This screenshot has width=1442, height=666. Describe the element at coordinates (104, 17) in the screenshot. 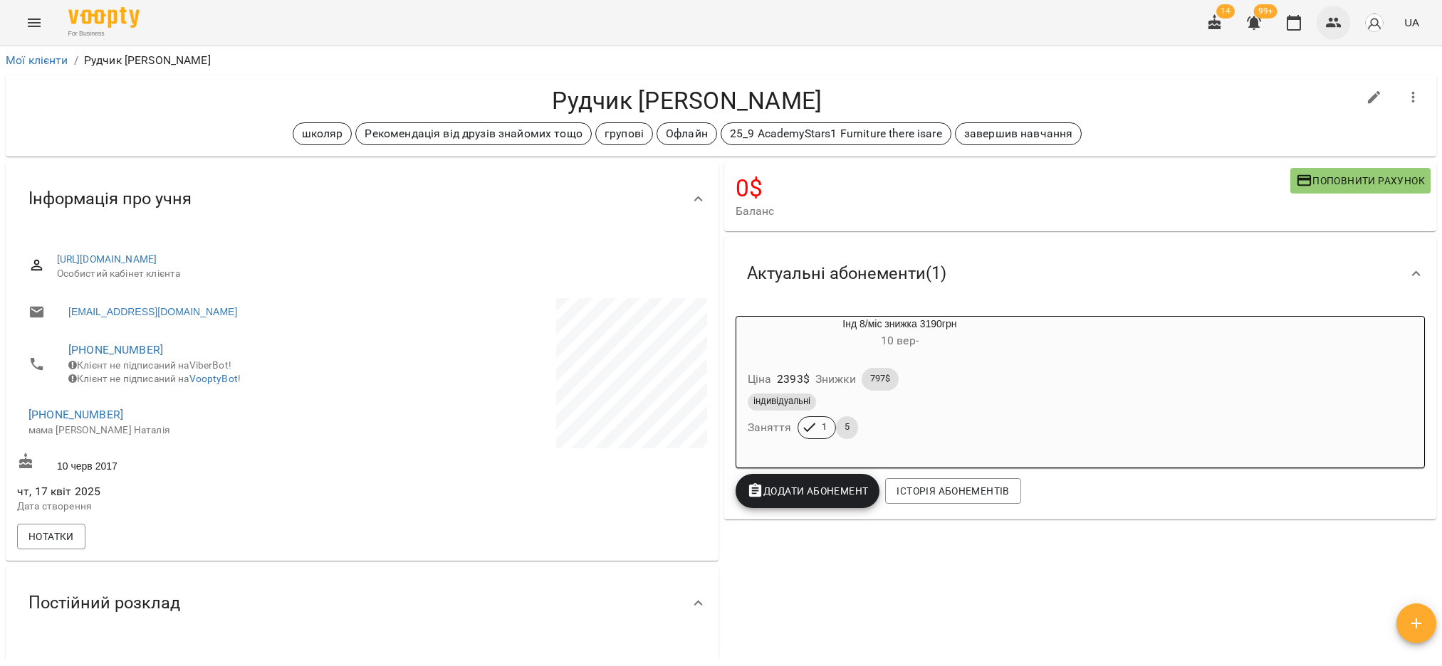

I see `img: Voopty Logo` at that location.